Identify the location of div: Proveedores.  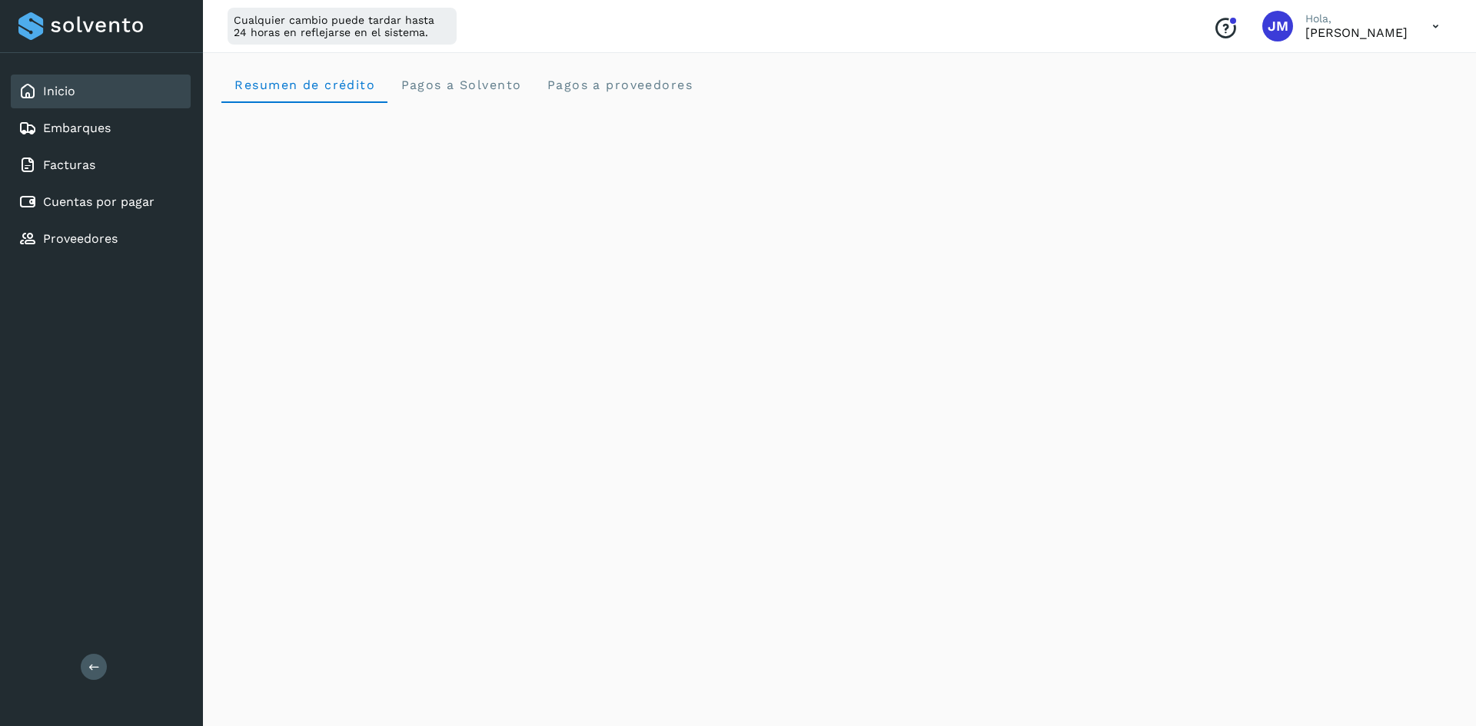
(101, 239).